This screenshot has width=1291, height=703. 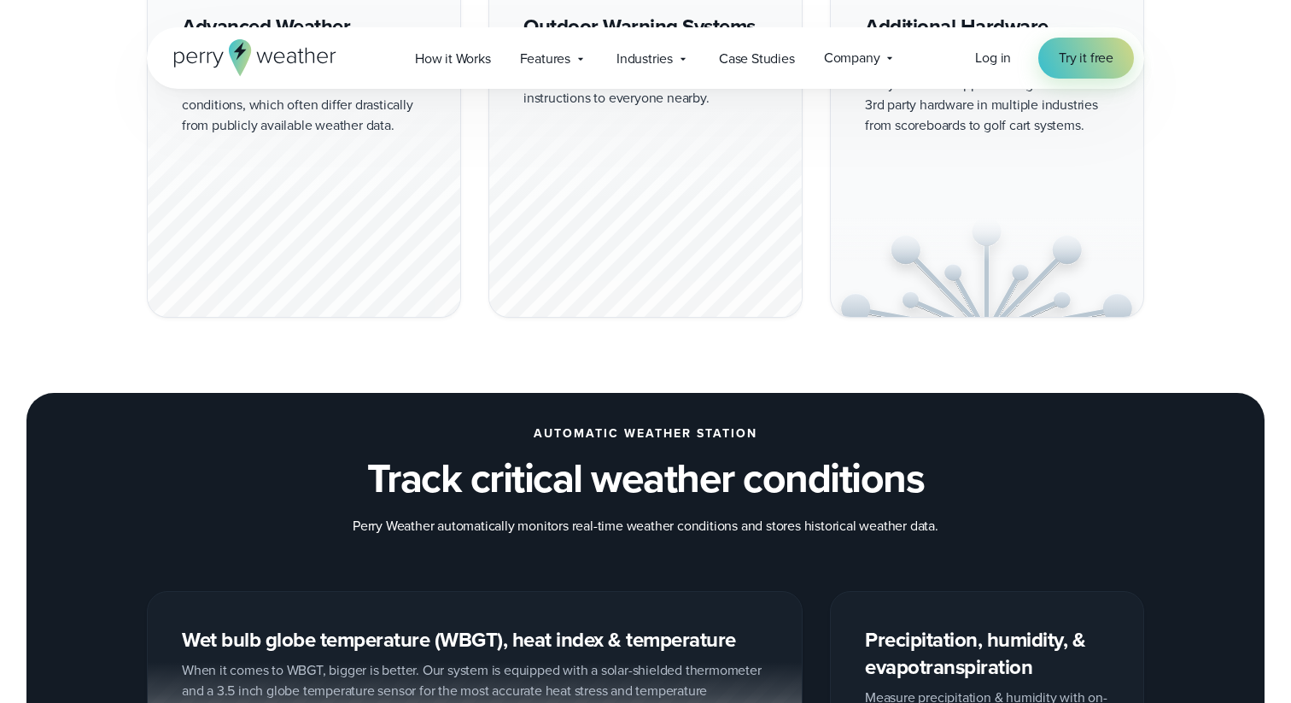 What do you see at coordinates (757, 59) in the screenshot?
I see `span: Case Studies` at bounding box center [757, 59].